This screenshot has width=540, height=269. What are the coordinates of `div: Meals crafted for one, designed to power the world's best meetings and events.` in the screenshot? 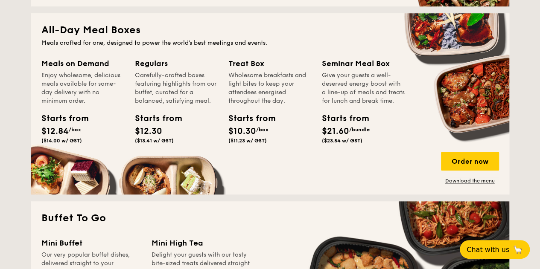 It's located at (270, 43).